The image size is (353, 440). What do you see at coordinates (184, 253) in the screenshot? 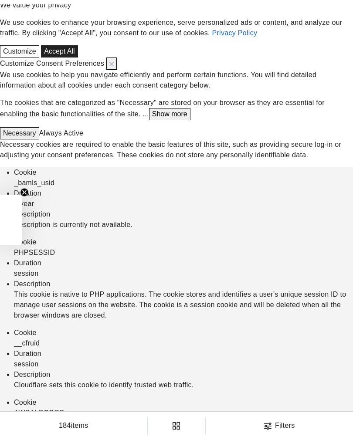
I see `div: PHPSESSID` at bounding box center [184, 253].